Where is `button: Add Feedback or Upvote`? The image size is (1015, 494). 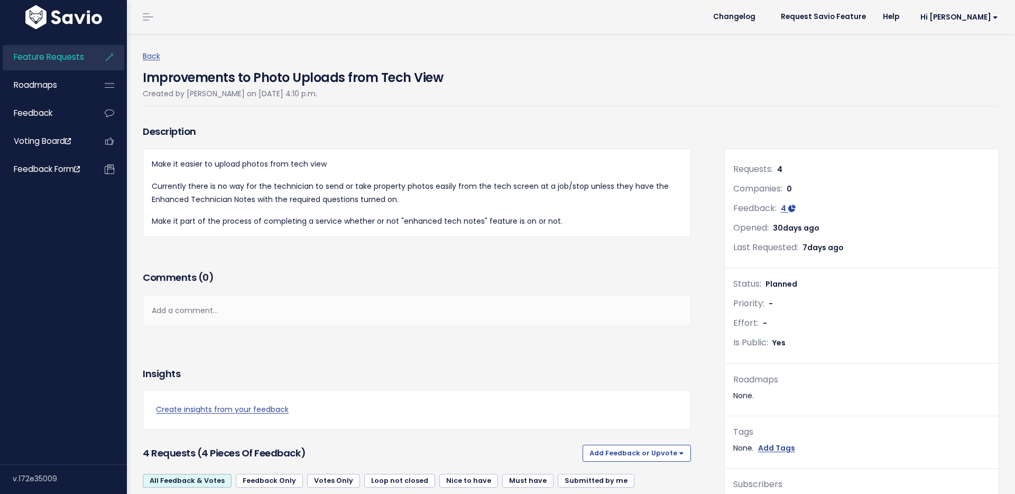 button: Add Feedback or Upvote is located at coordinates (637, 453).